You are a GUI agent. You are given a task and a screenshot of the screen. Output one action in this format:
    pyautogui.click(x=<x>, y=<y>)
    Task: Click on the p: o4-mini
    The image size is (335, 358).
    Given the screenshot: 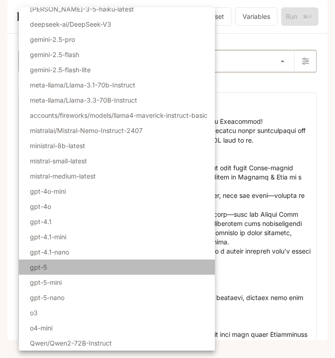 What is the action you would take?
    pyautogui.click(x=41, y=327)
    